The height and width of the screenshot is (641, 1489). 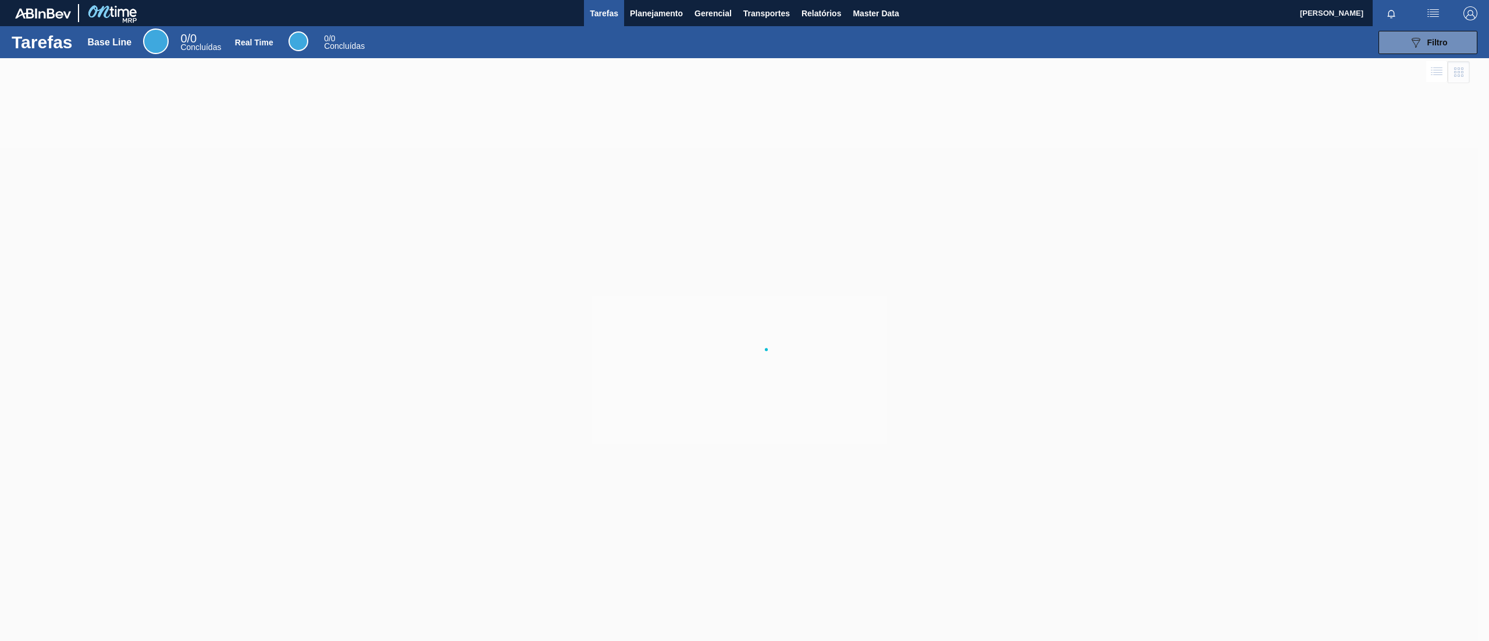 What do you see at coordinates (767, 13) in the screenshot?
I see `span: Transportes` at bounding box center [767, 13].